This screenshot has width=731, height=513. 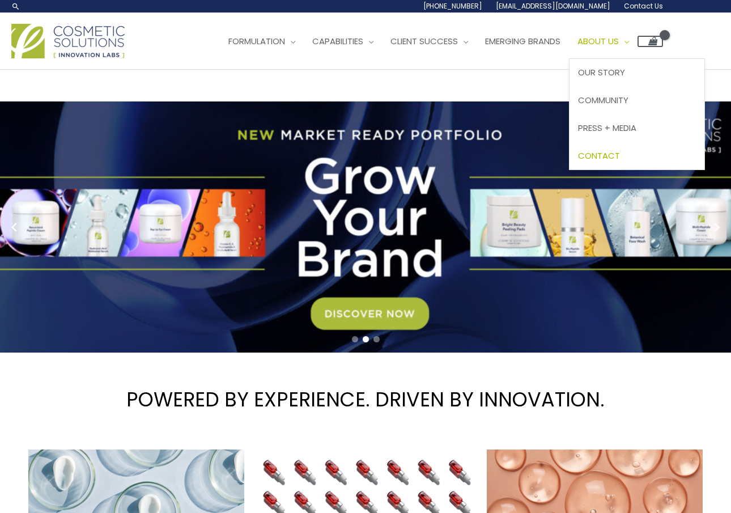 What do you see at coordinates (355, 339) in the screenshot?
I see `span: Go to slide 1` at bounding box center [355, 339].